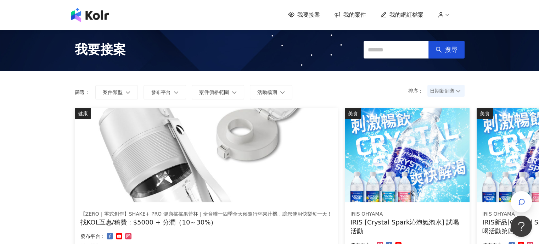 This screenshot has width=539, height=244. Describe the element at coordinates (214, 92) in the screenshot. I see `span: 案件價格範圍` at that location.